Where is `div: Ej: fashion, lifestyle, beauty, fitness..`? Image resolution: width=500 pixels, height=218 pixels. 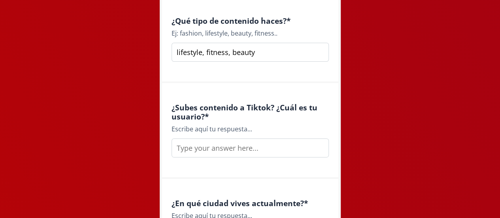 div: Ej: fashion, lifestyle, beauty, fitness.. is located at coordinates (250, 33).